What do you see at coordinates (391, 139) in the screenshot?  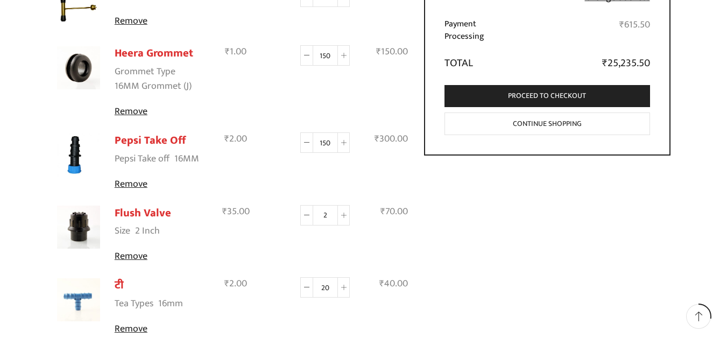 I see `bdi: 300.00` at bounding box center [391, 139].